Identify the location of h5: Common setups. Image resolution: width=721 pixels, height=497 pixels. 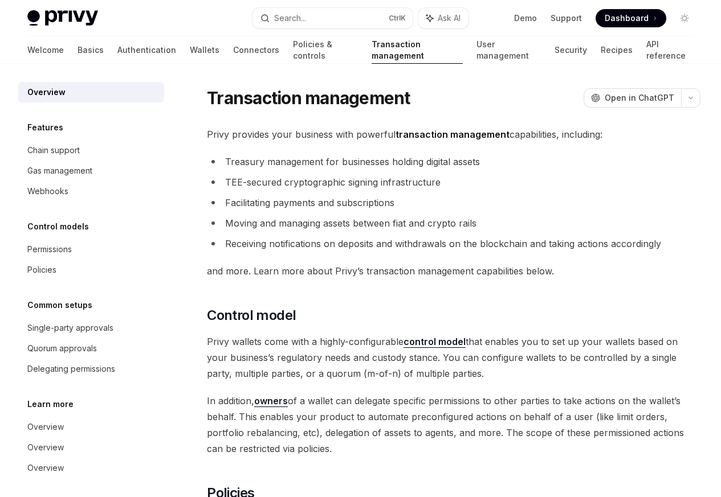
(60, 305).